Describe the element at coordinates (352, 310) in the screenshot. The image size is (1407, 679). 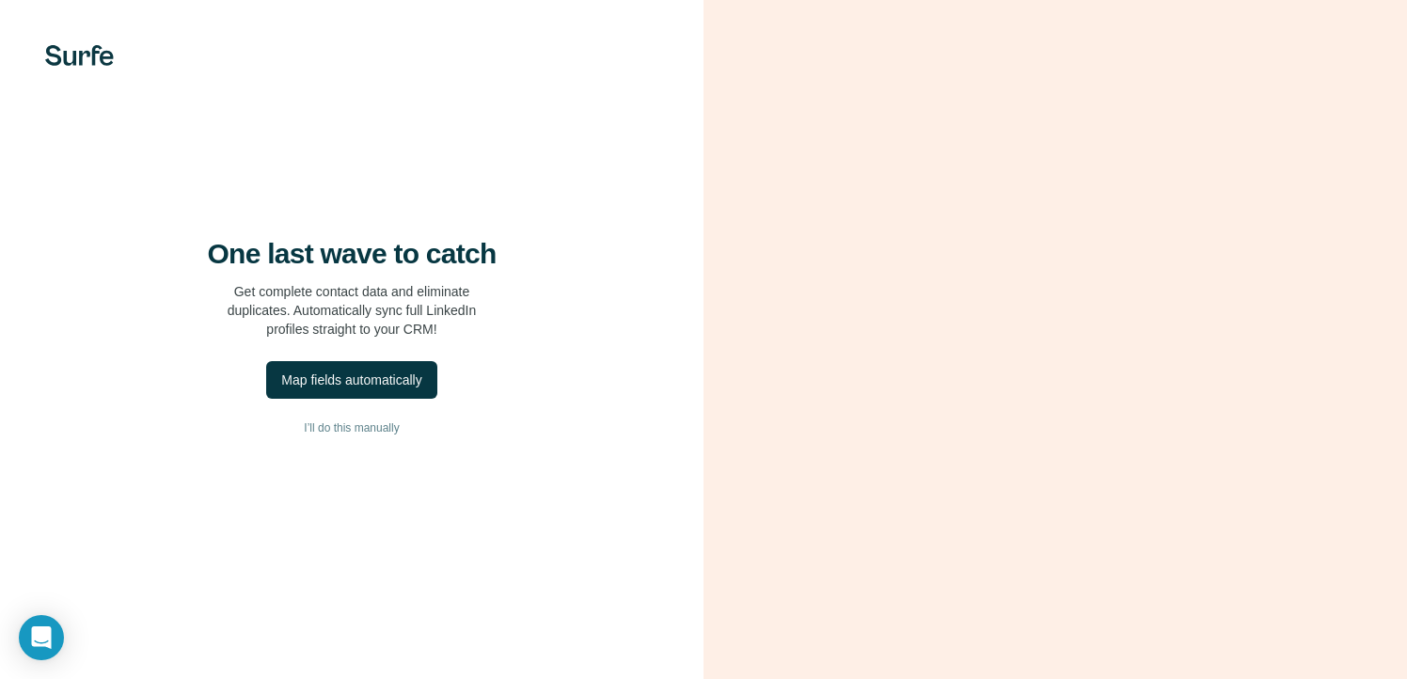
I see `p: Get complete contact data and eliminate duplicates. Automatically sync full LinkedIn profiles str...` at that location.